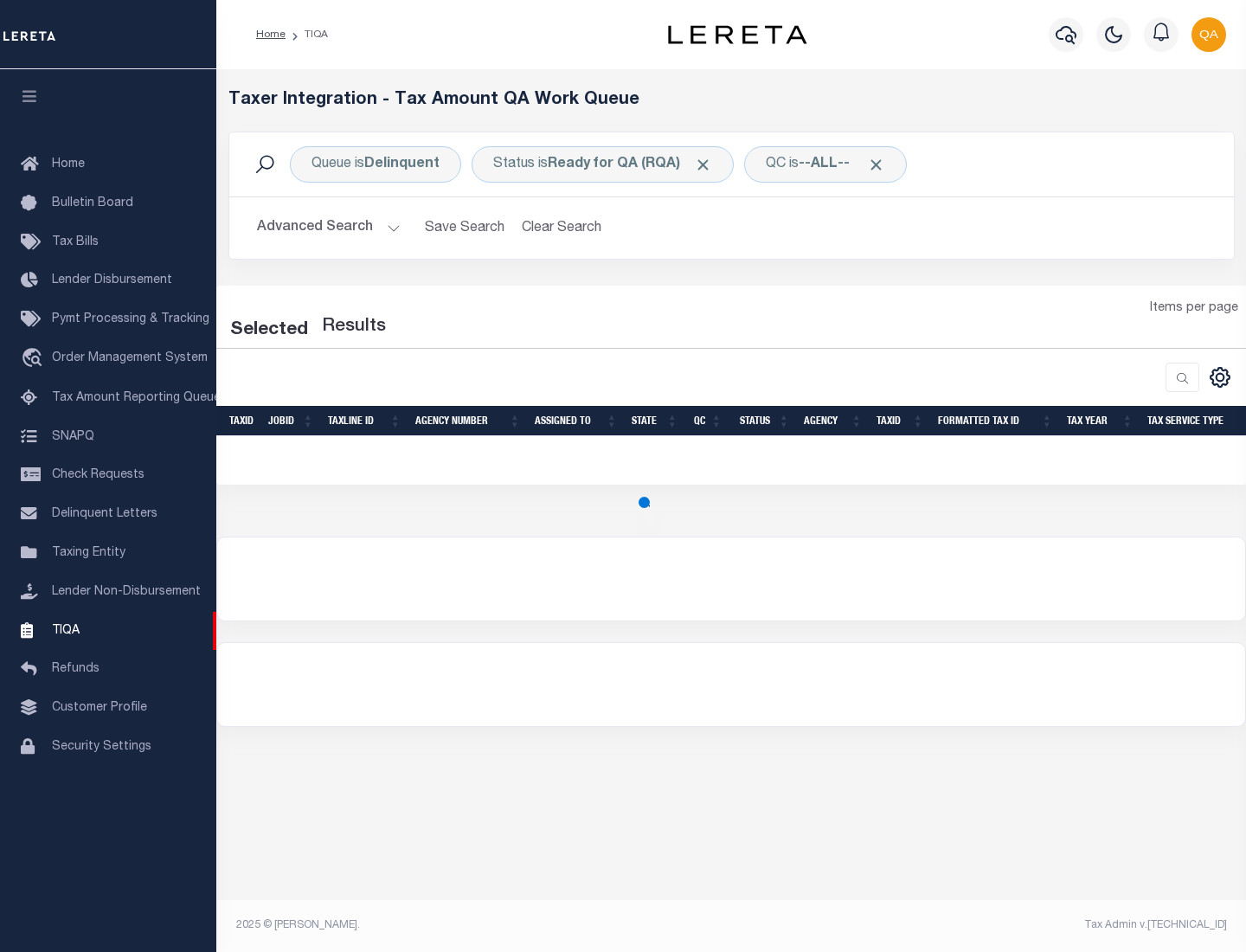 This screenshot has width=1246, height=952. Describe the element at coordinates (364, 421) in the screenshot. I see `th: TaxLine ID` at that location.